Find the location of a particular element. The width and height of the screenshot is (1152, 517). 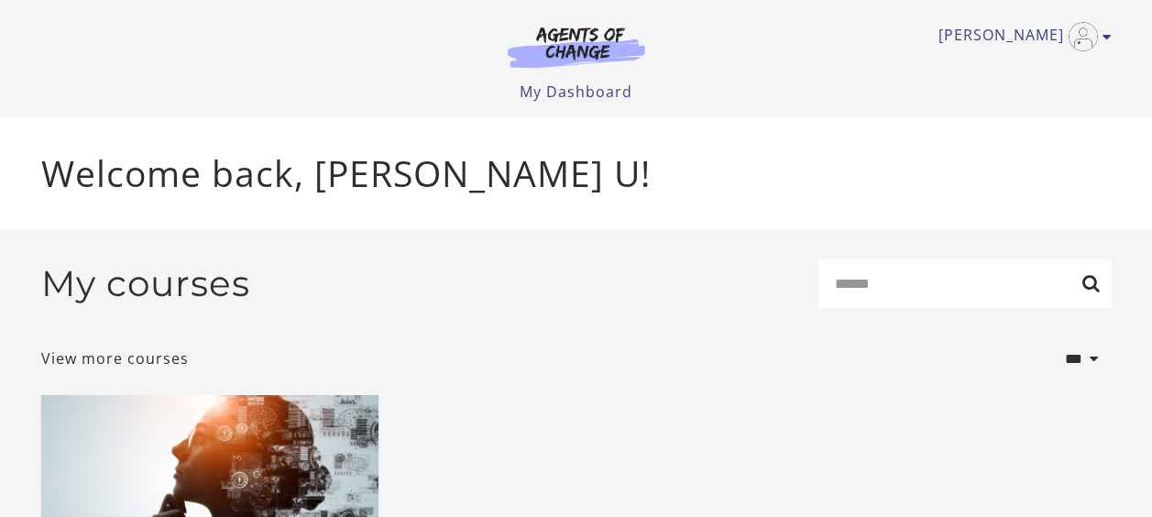

a: Toggle menu is located at coordinates (1020, 37).